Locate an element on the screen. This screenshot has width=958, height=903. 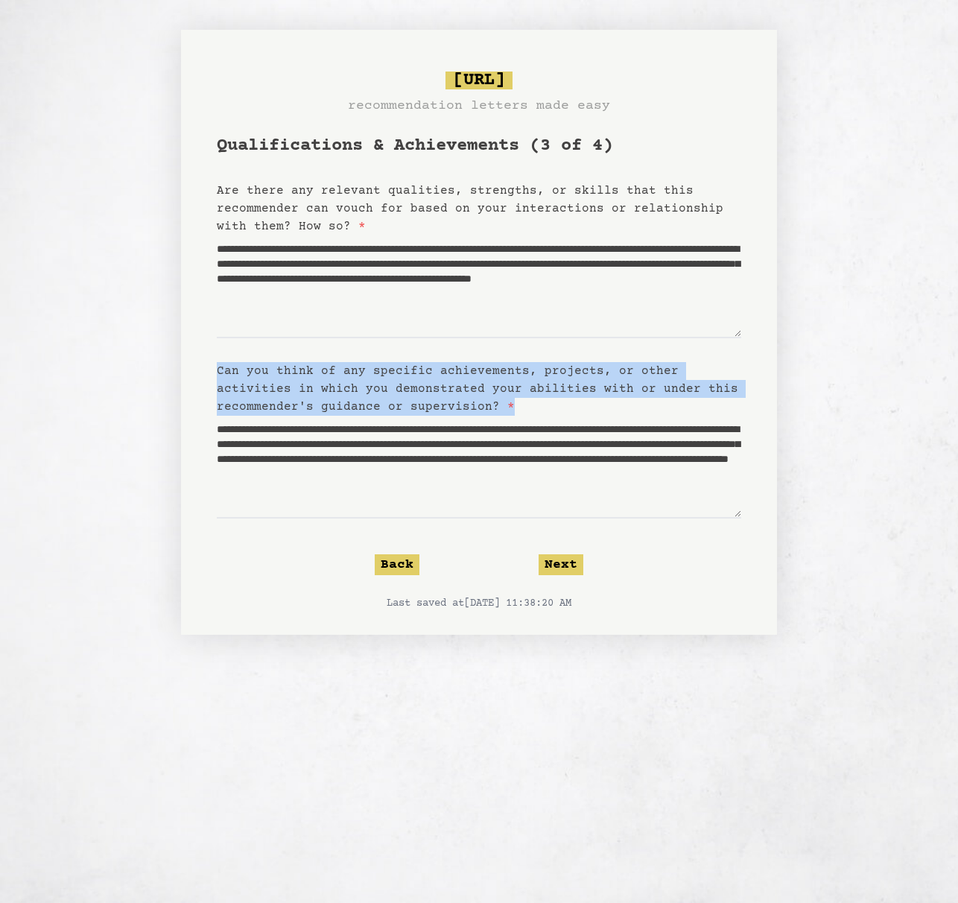
label: Are there any relevant qualities, strengths, or skills that this recommender can vouch for based ... is located at coordinates (470, 209).